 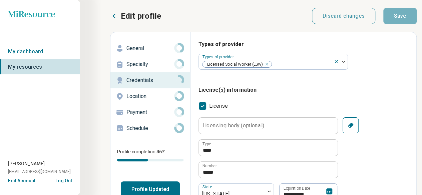 What do you see at coordinates (219, 57) in the screenshot?
I see `label: Types of provider` at bounding box center [219, 57].